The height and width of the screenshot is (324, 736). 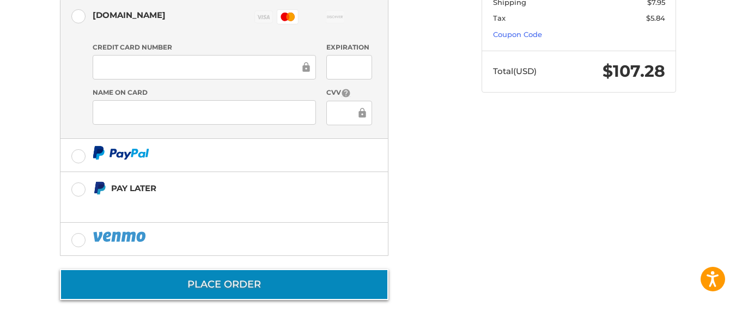 What do you see at coordinates (215, 188) in the screenshot?
I see `div: Pay Later` at bounding box center [215, 188].